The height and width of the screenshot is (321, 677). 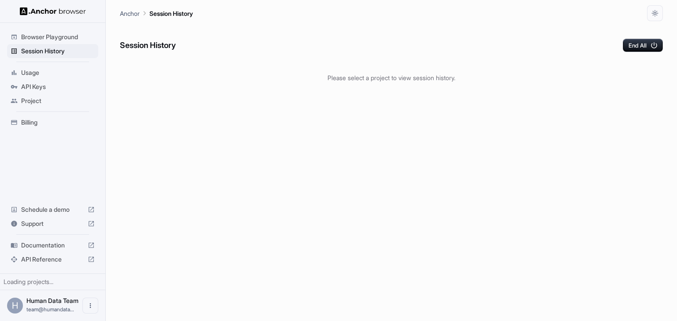 I want to click on button: End All, so click(x=642, y=45).